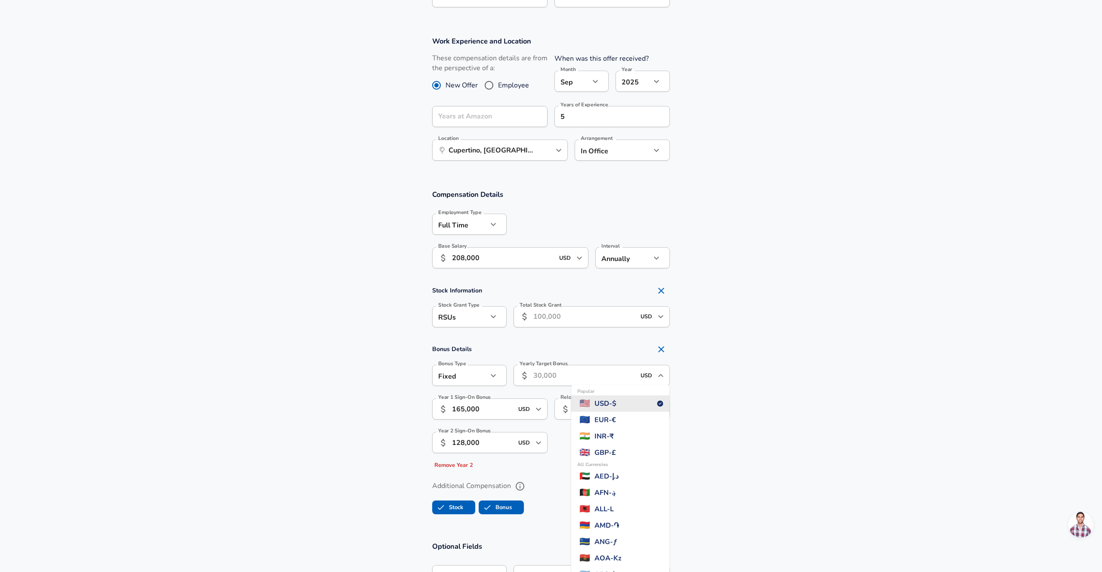 The width and height of the screenshot is (1102, 572). Describe the element at coordinates (627, 69) in the screenshot. I see `label: Year` at that location.